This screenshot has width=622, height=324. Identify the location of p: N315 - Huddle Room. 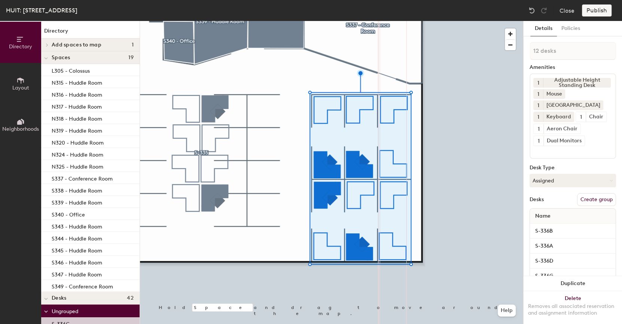
(77, 82).